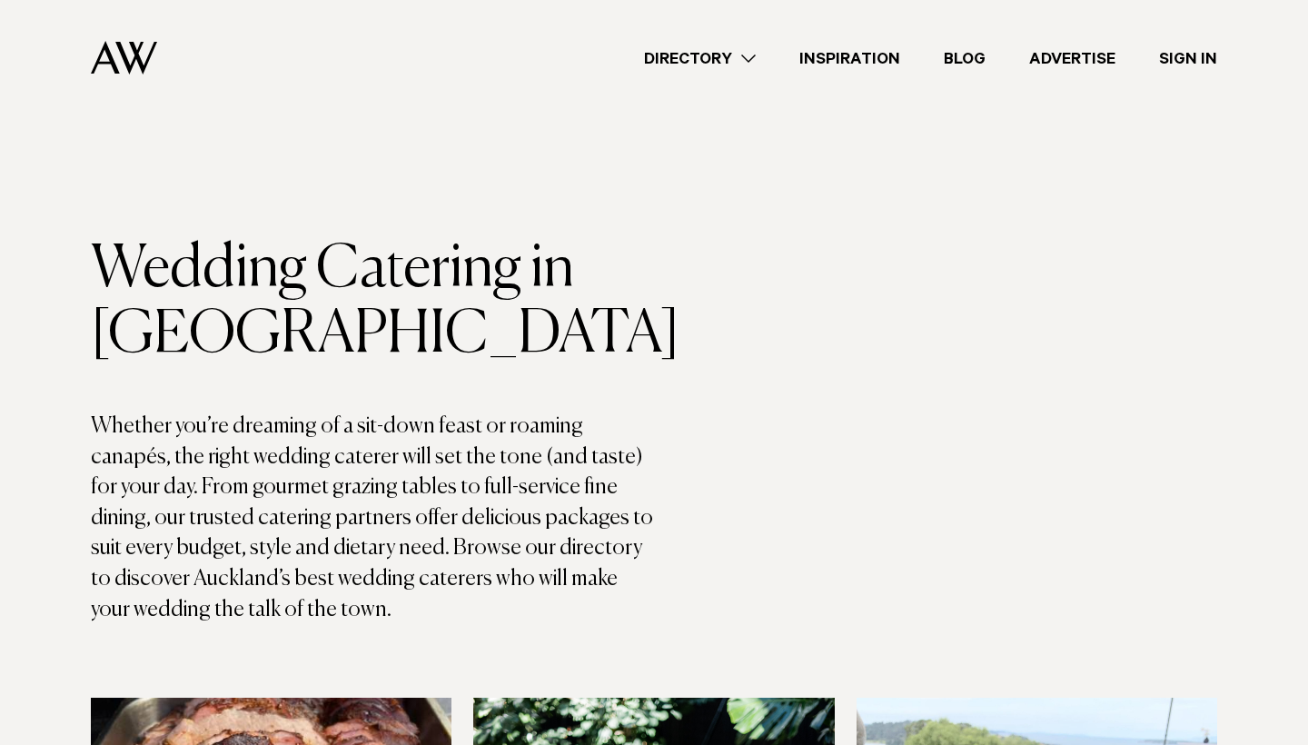 Image resolution: width=1308 pixels, height=745 pixels. What do you see at coordinates (699, 58) in the screenshot?
I see `a: Directory` at bounding box center [699, 58].